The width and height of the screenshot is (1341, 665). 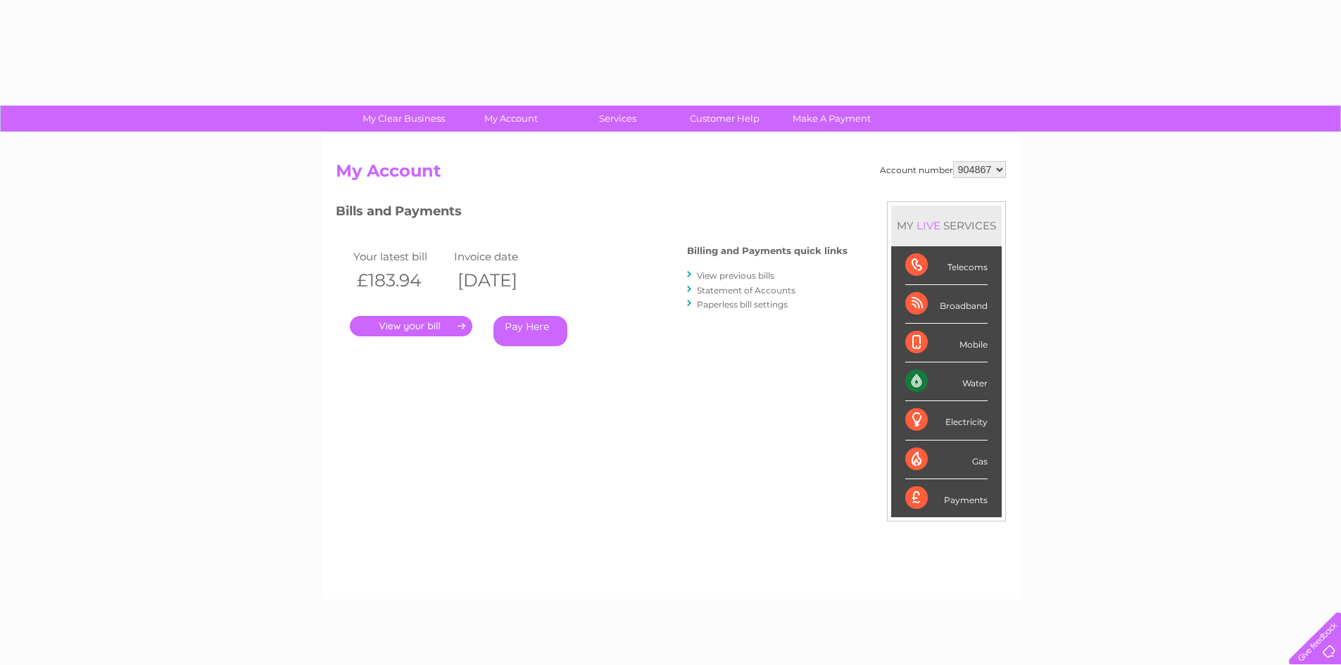 What do you see at coordinates (591, 213) in the screenshot?
I see `h3: Bills and Payments` at bounding box center [591, 213].